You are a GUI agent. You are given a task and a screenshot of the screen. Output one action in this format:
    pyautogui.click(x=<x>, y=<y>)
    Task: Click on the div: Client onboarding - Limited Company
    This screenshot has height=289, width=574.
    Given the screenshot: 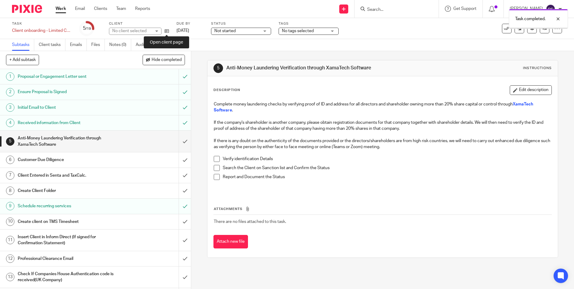 What is the action you would take?
    pyautogui.click(x=42, y=31)
    